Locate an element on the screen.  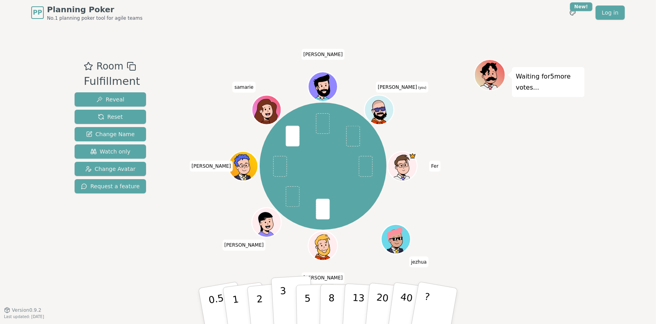
span: Reset is located at coordinates (110, 117).